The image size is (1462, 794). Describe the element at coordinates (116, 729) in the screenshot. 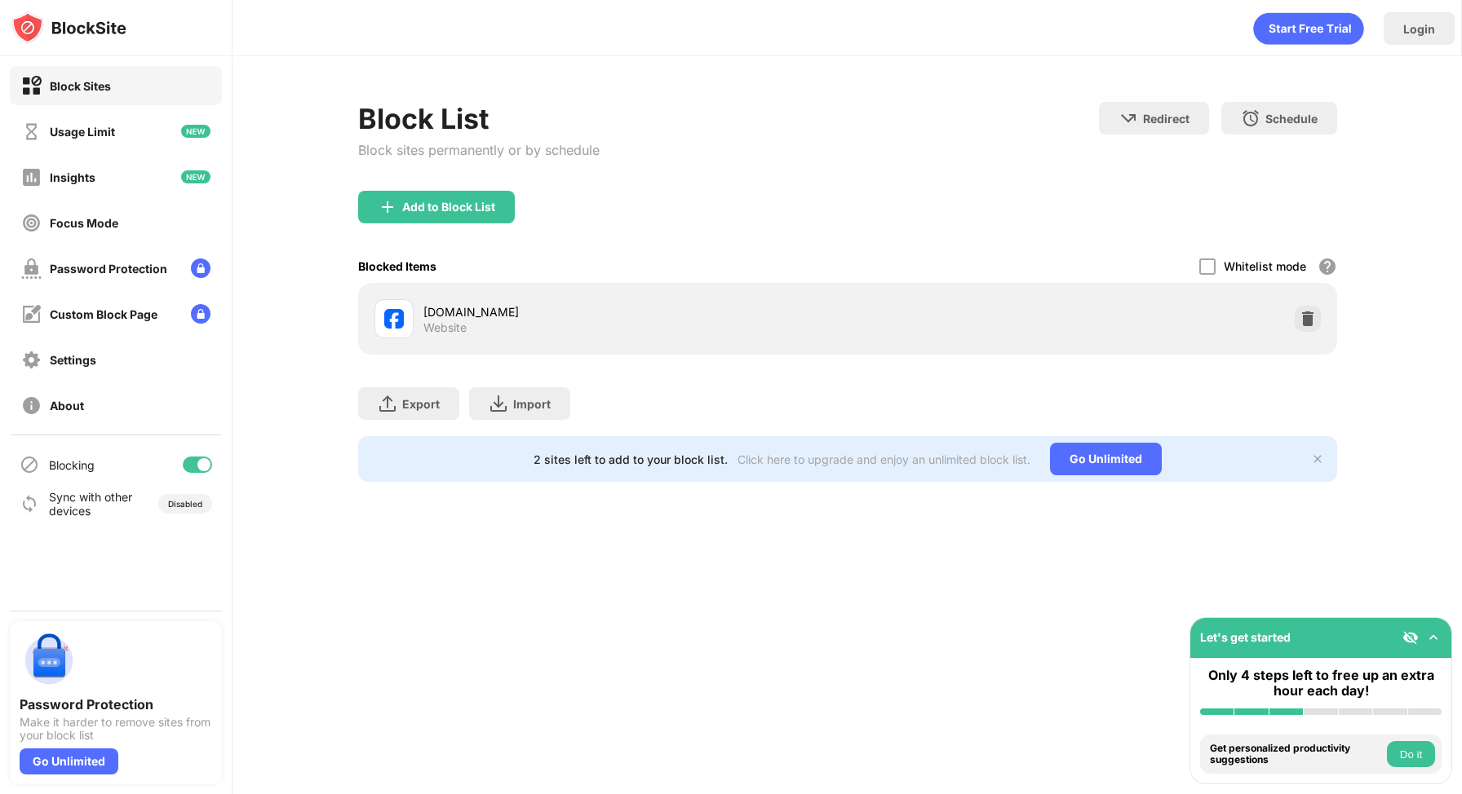

I see `div: Make it harder to remove sites from your block list` at that location.